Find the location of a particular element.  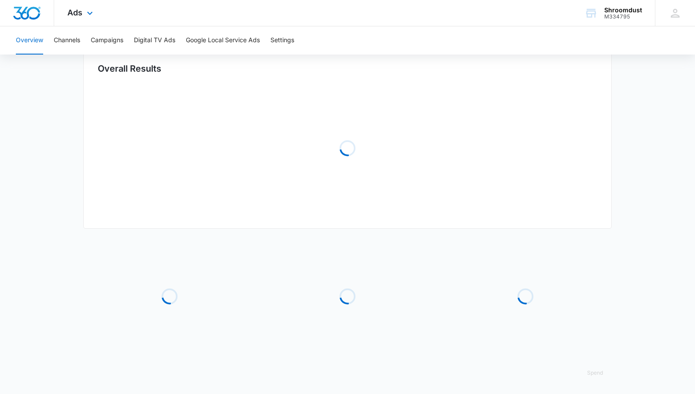

div: account name is located at coordinates (623, 10).